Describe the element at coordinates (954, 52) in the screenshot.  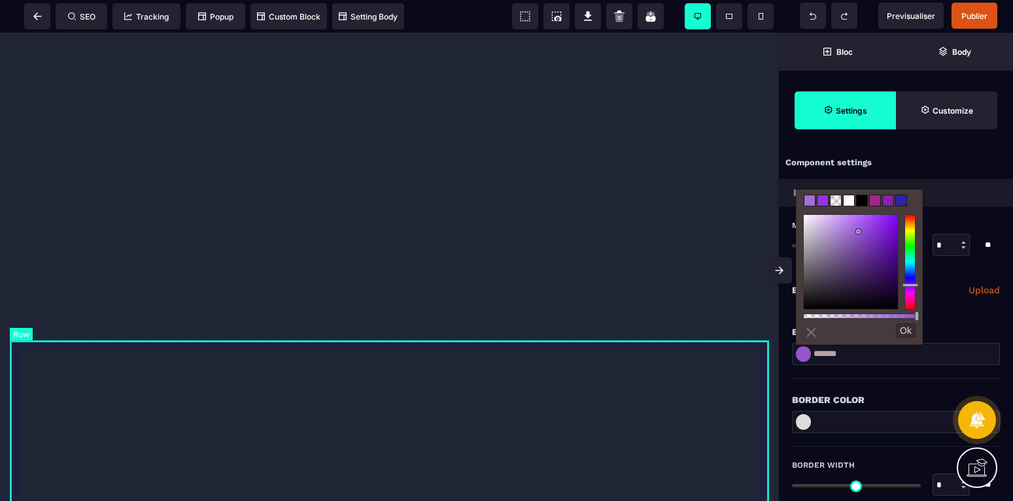
I see `span: Open Layer Manager` at that location.